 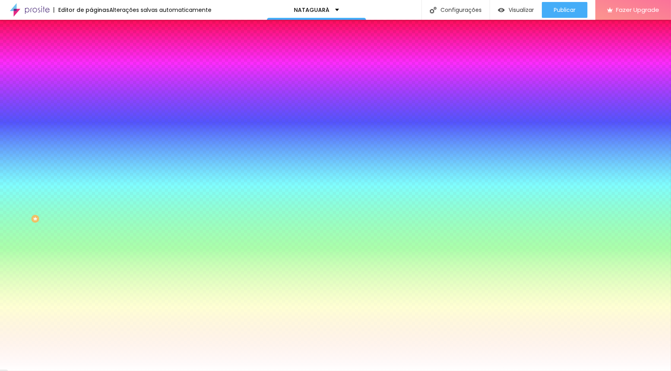 I want to click on span: Publicar, so click(x=565, y=10).